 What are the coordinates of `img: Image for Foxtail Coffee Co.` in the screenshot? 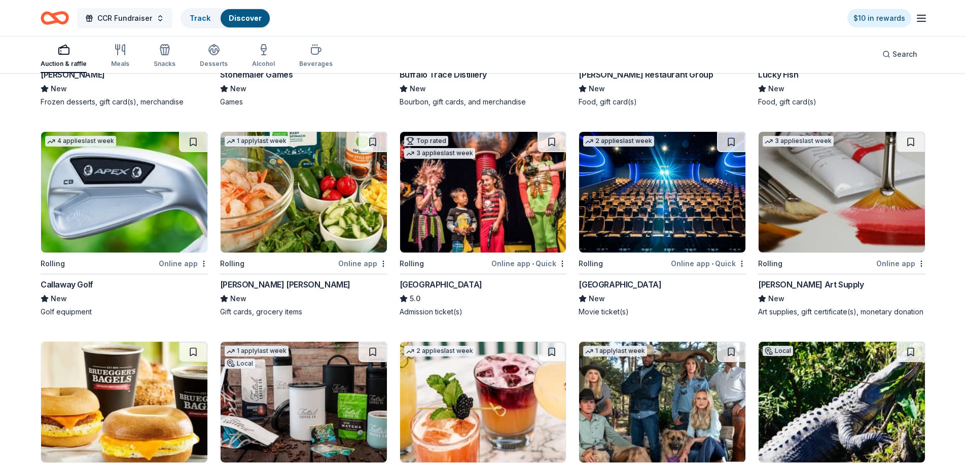 It's located at (304, 402).